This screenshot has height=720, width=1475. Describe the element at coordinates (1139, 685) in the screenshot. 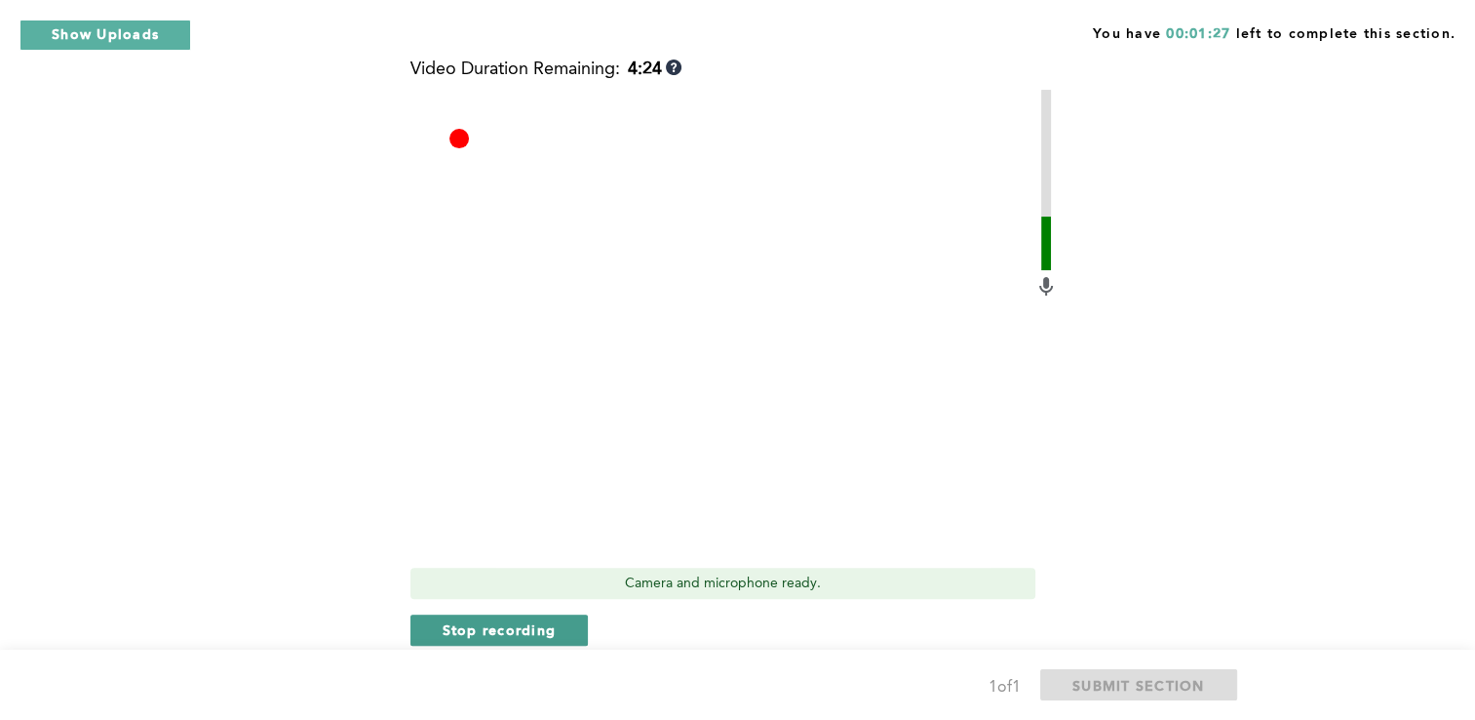

I see `span: SUBMIT SECTION` at that location.